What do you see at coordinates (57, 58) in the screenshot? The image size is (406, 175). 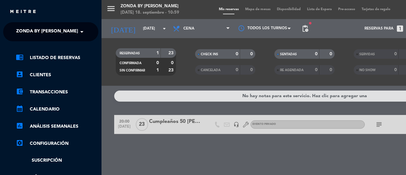 I see `a: chrome_reader_modeListado de Reservas` at bounding box center [57, 58].